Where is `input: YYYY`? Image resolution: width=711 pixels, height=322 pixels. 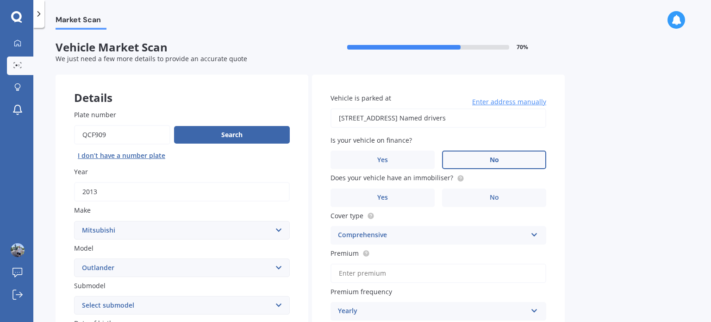
input: YYYY is located at coordinates (182, 192).